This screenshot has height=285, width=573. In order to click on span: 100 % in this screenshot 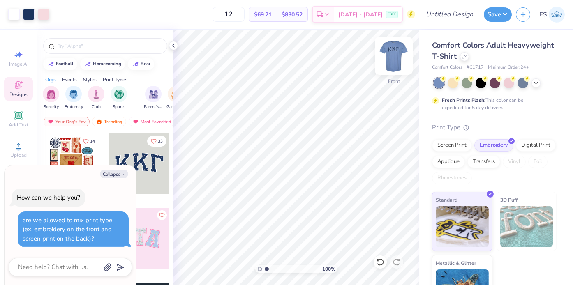, I will do `click(329, 269)`.